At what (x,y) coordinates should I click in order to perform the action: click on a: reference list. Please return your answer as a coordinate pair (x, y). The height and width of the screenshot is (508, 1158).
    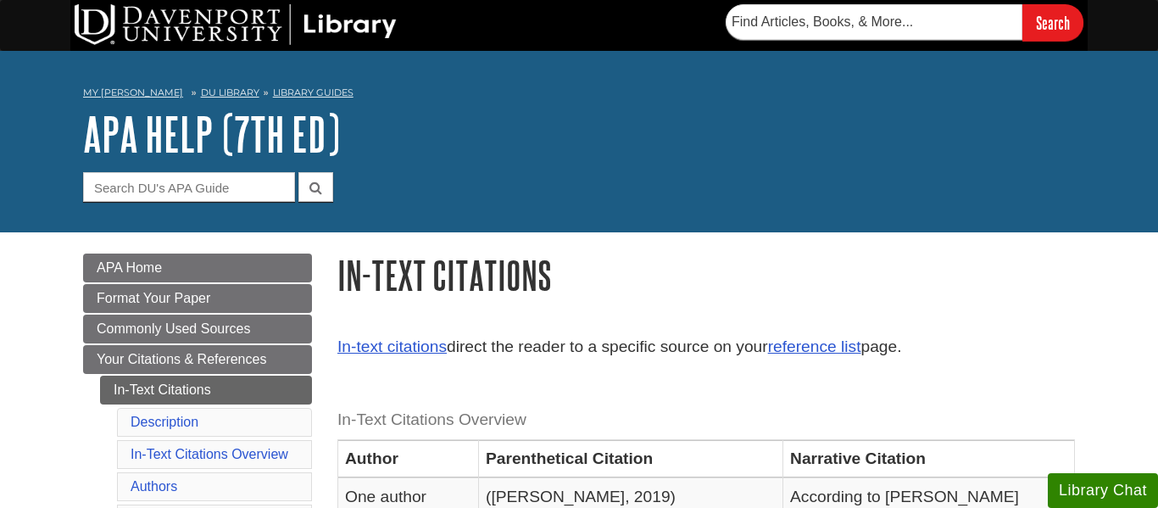
    Looking at the image, I should click on (815, 346).